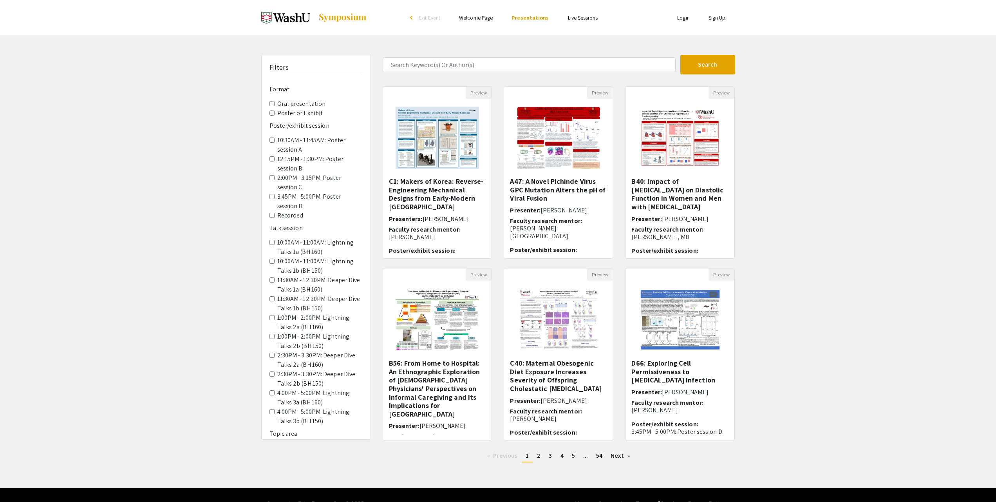  What do you see at coordinates (680, 431) in the screenshot?
I see `p: 3:45PM - 5:00PM: Poster session D` at bounding box center [680, 431].